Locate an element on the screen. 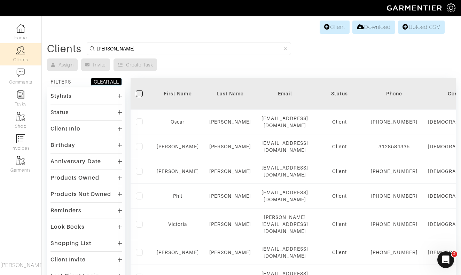  div: Clients is located at coordinates (64, 49).